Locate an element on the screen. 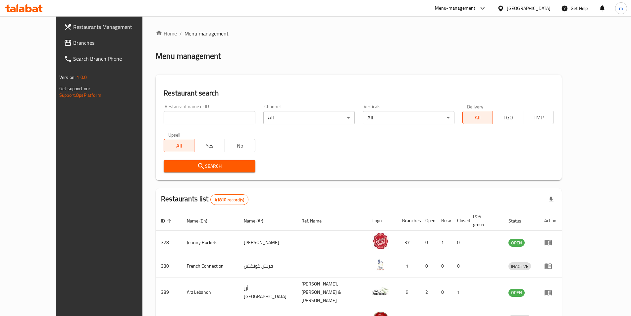  span: Get support on: is located at coordinates (75, 88).